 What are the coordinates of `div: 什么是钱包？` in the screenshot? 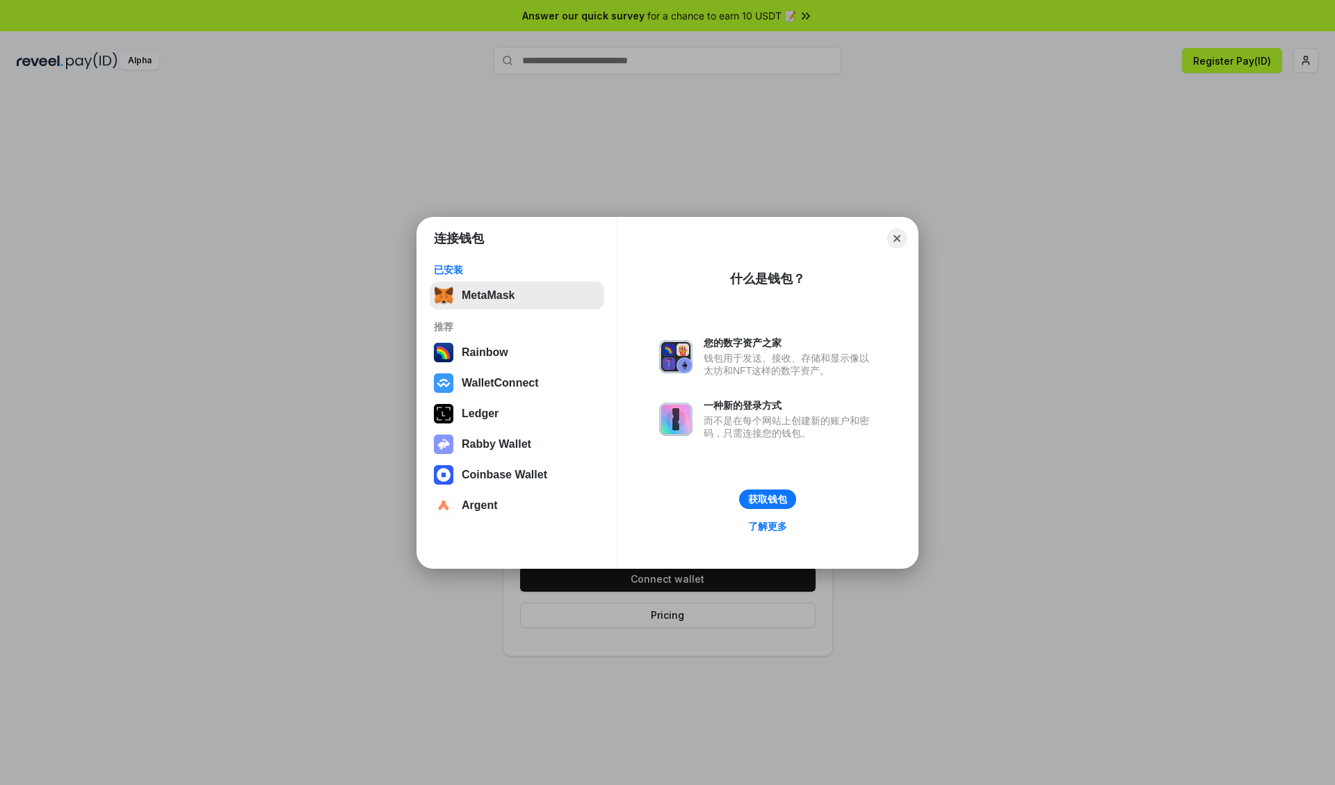 It's located at (768, 279).